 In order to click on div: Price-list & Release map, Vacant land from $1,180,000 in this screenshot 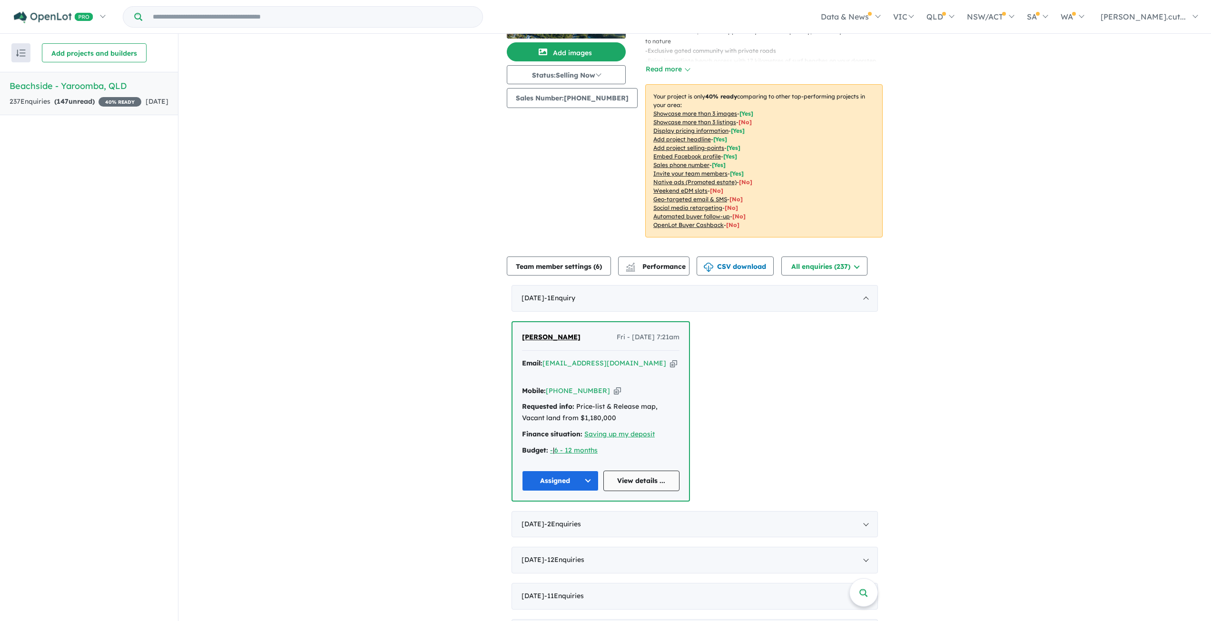, I will do `click(600, 413)`.